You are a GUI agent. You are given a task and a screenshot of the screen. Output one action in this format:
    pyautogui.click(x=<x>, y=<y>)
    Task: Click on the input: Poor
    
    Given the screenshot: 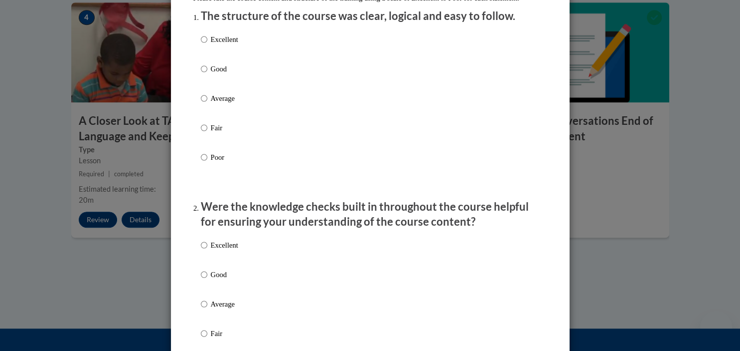 What is the action you would take?
    pyautogui.click(x=204, y=157)
    